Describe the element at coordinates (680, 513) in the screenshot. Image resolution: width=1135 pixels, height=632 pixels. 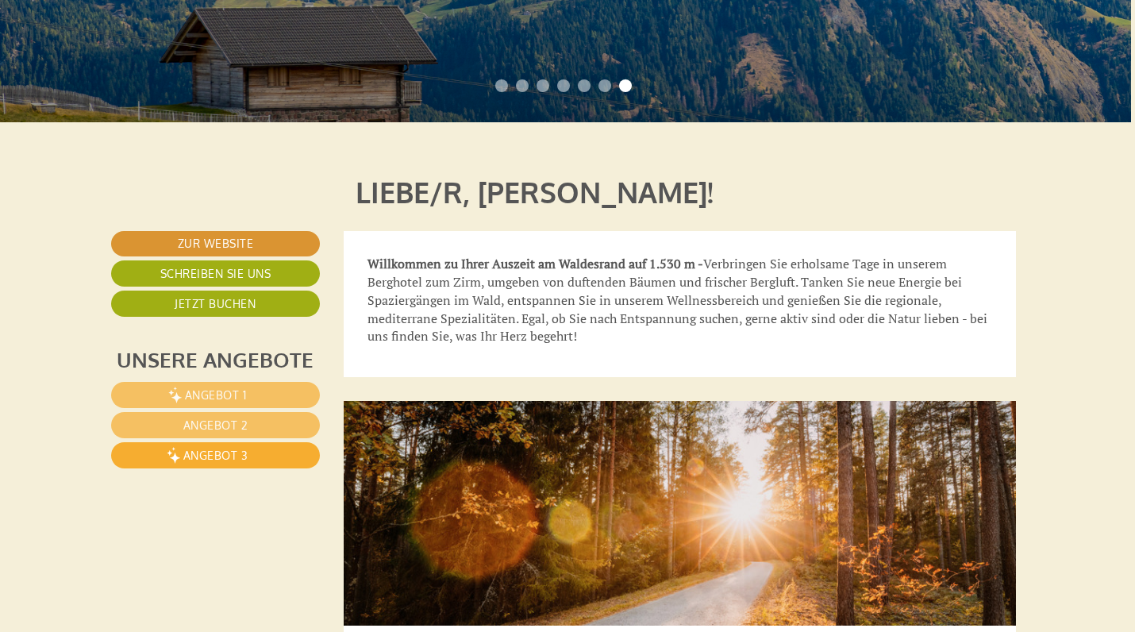
I see `img: herbstromantik-wochenangebot-De1-cwm-21689p.jpg` at that location.